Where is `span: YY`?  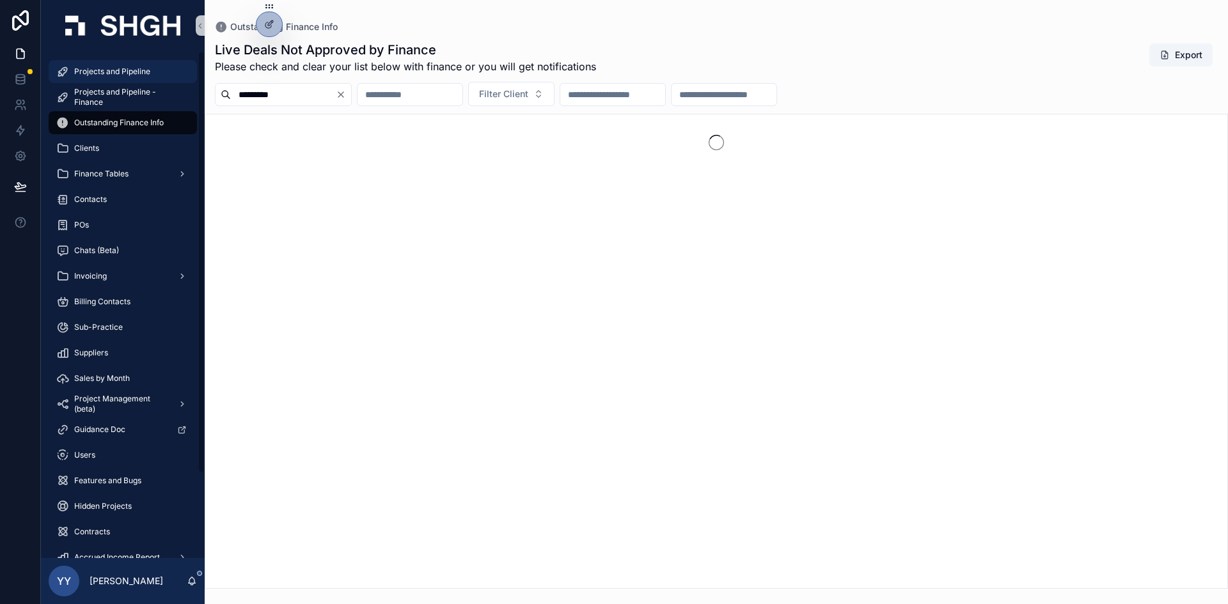
span: YY is located at coordinates (64, 581).